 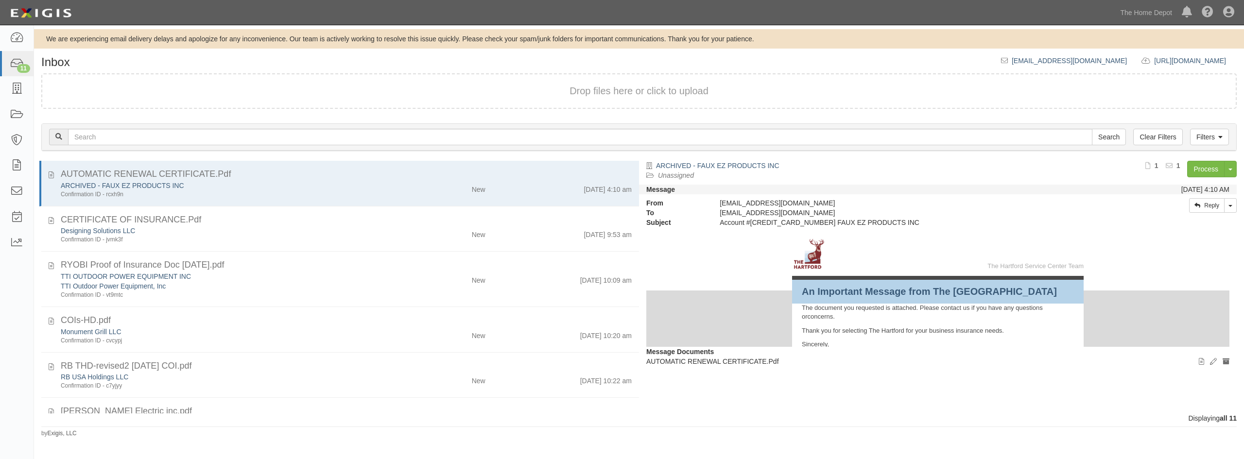 What do you see at coordinates (55, 62) in the screenshot?
I see `h1: Inbox` at bounding box center [55, 62].